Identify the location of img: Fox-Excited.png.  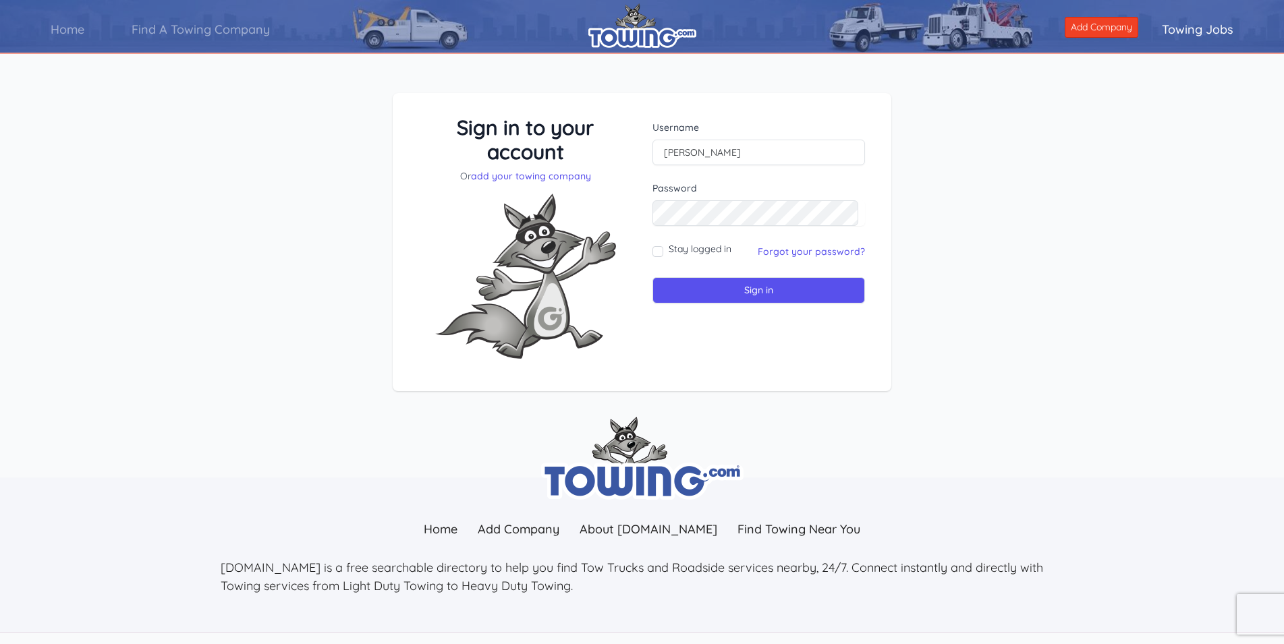
(526, 276).